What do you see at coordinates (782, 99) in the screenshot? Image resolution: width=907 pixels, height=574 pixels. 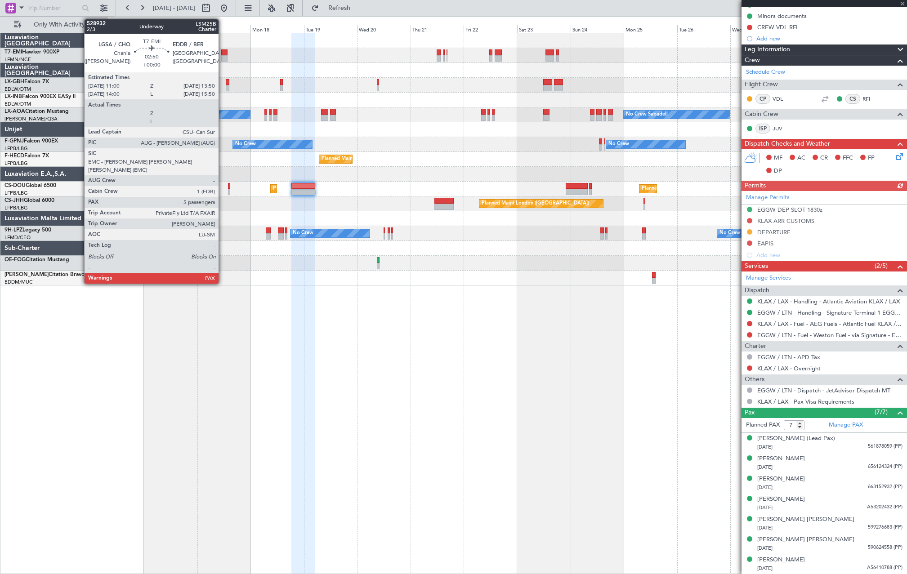 I see `a: VDL` at bounding box center [782, 99].